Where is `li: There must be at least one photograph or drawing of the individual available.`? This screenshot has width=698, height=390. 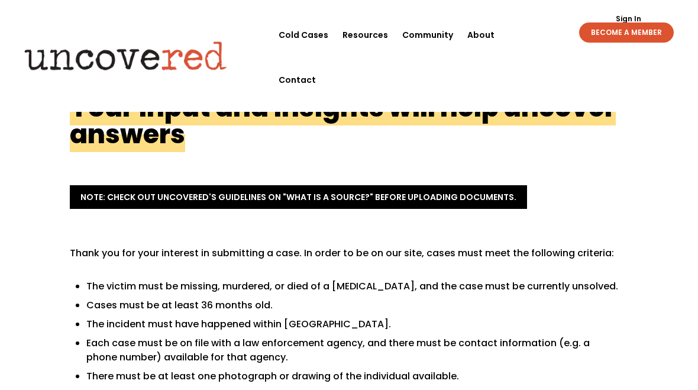
li: There must be at least one photograph or drawing of the individual available. is located at coordinates (353, 376).